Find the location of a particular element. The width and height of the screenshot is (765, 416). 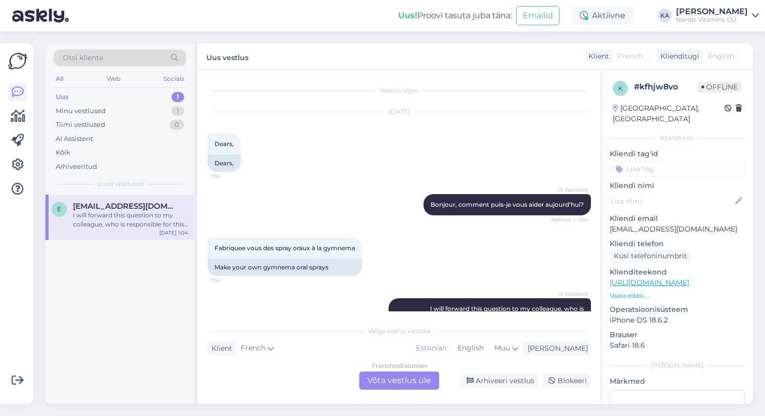

p: Operatsioonisüsteem is located at coordinates (677, 309).